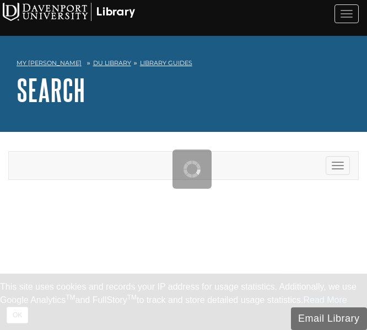  I want to click on a: DU Library, so click(112, 63).